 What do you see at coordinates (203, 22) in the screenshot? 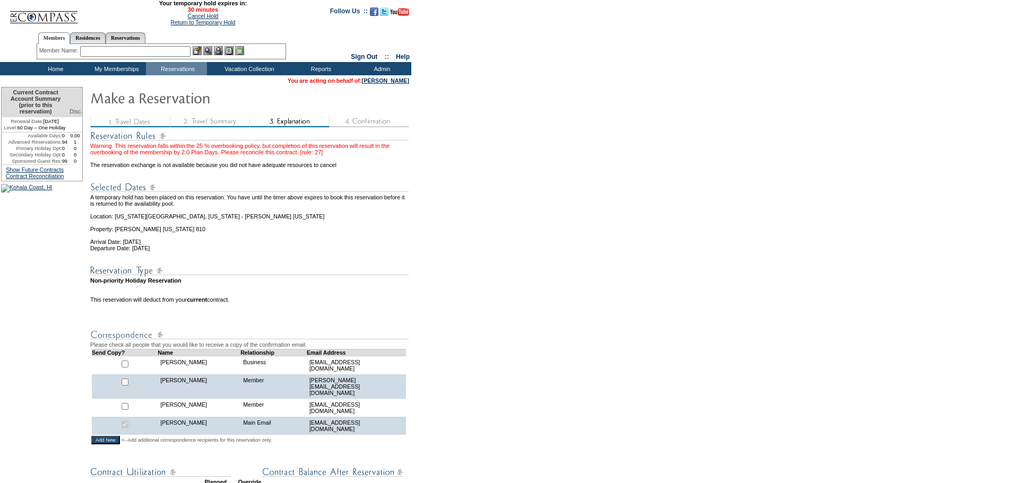
I see `a: Return to Temporary Hold` at bounding box center [203, 22].